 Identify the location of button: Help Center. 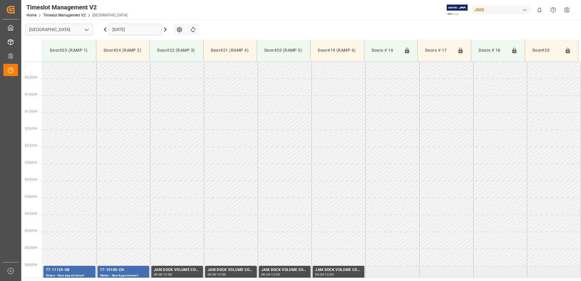
(553, 10).